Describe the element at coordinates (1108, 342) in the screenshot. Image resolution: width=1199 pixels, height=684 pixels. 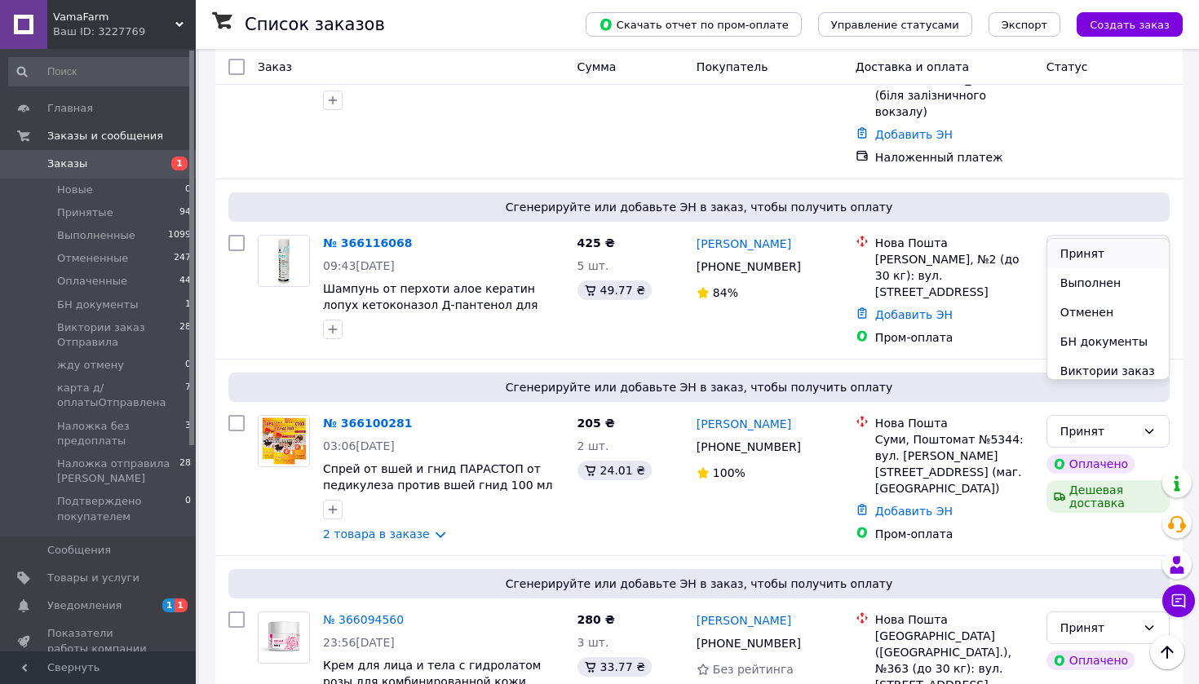
I see `li: БН документы` at that location.